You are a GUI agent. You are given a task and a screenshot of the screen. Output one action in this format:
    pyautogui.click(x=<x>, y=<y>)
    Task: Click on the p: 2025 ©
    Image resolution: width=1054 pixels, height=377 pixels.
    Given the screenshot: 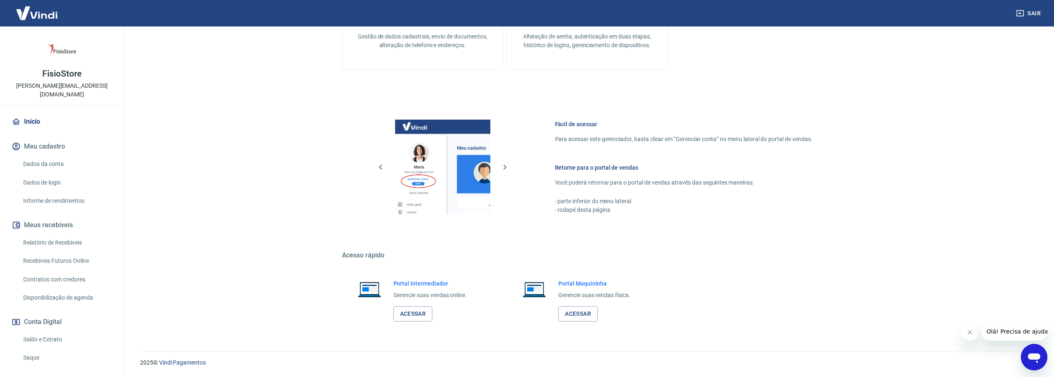 What is the action you would take?
    pyautogui.click(x=587, y=363)
    